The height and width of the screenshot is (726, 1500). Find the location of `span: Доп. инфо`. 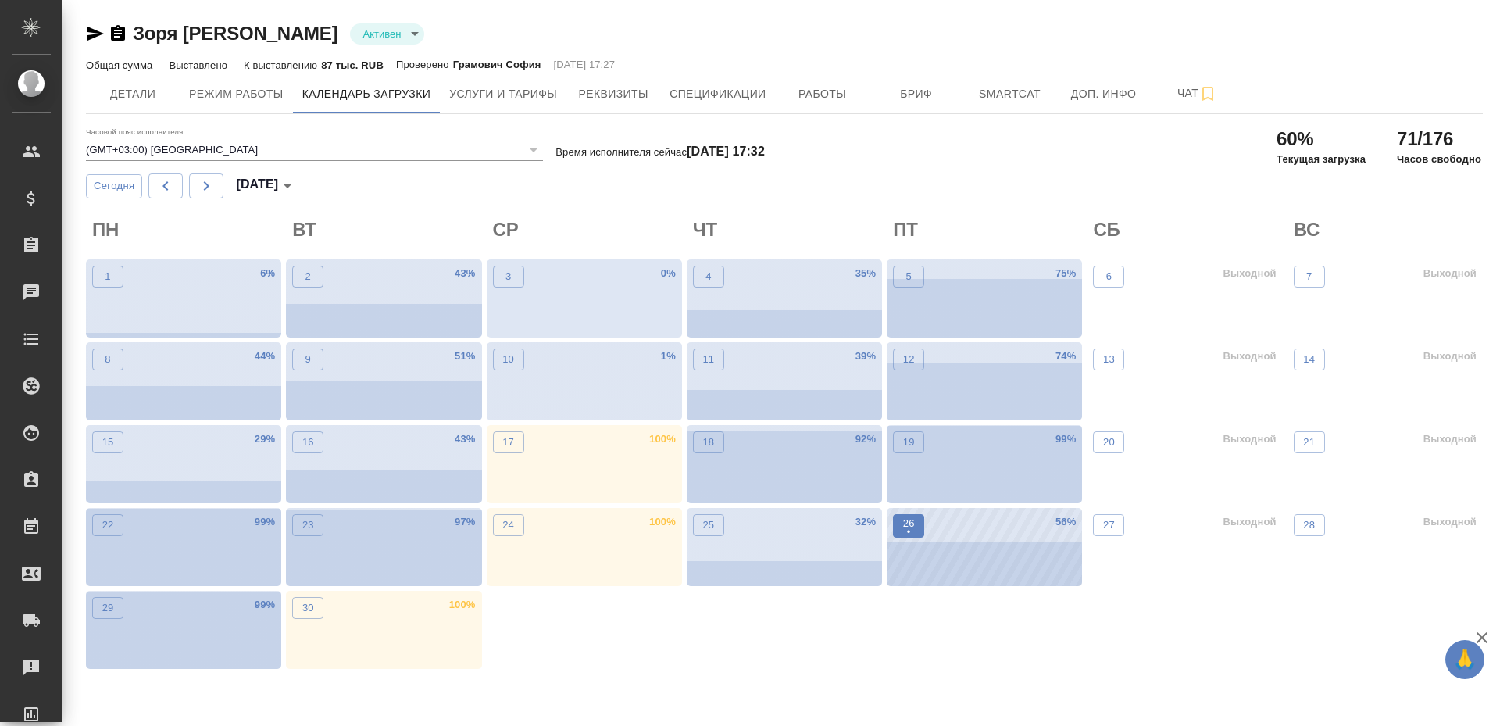

span: Доп. инфо is located at coordinates (1104, 94).